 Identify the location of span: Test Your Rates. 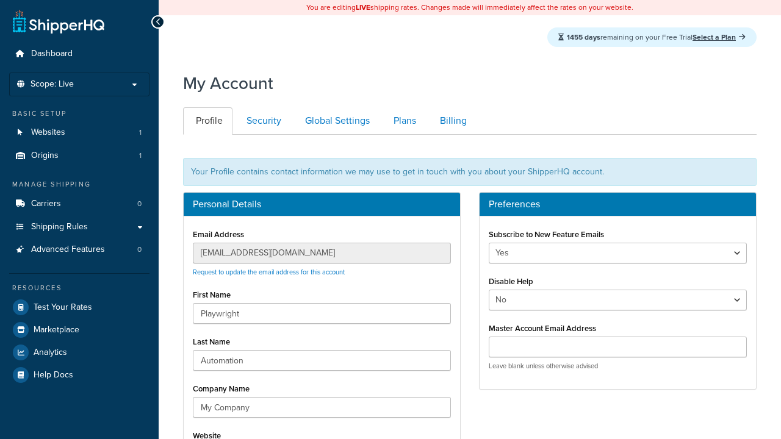
(63, 307).